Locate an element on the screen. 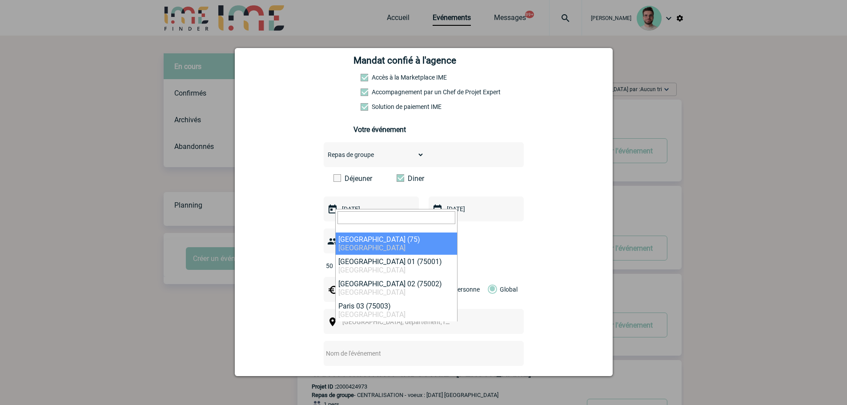  label: Conformité aux process achat client, Prise en charge de la facturation, Mutualisation de plusieur... is located at coordinates (380, 107).